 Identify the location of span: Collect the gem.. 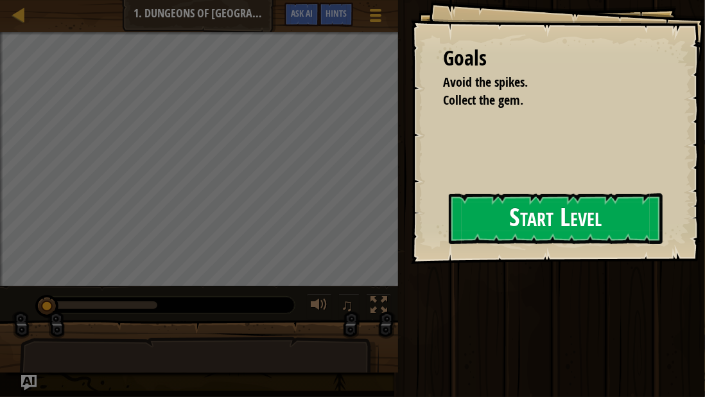
(483, 100).